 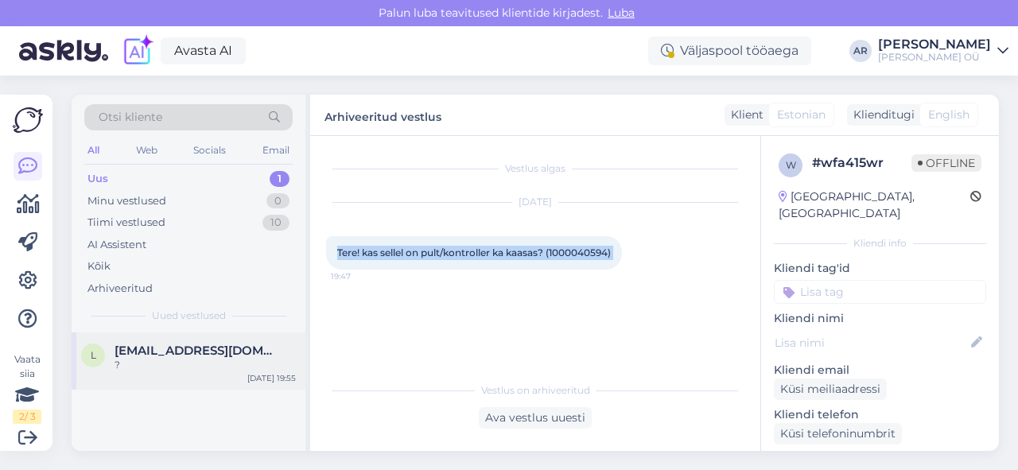 What do you see at coordinates (197, 351) in the screenshot?
I see `span: lenapavlova294@gmail.com` at bounding box center [197, 351].